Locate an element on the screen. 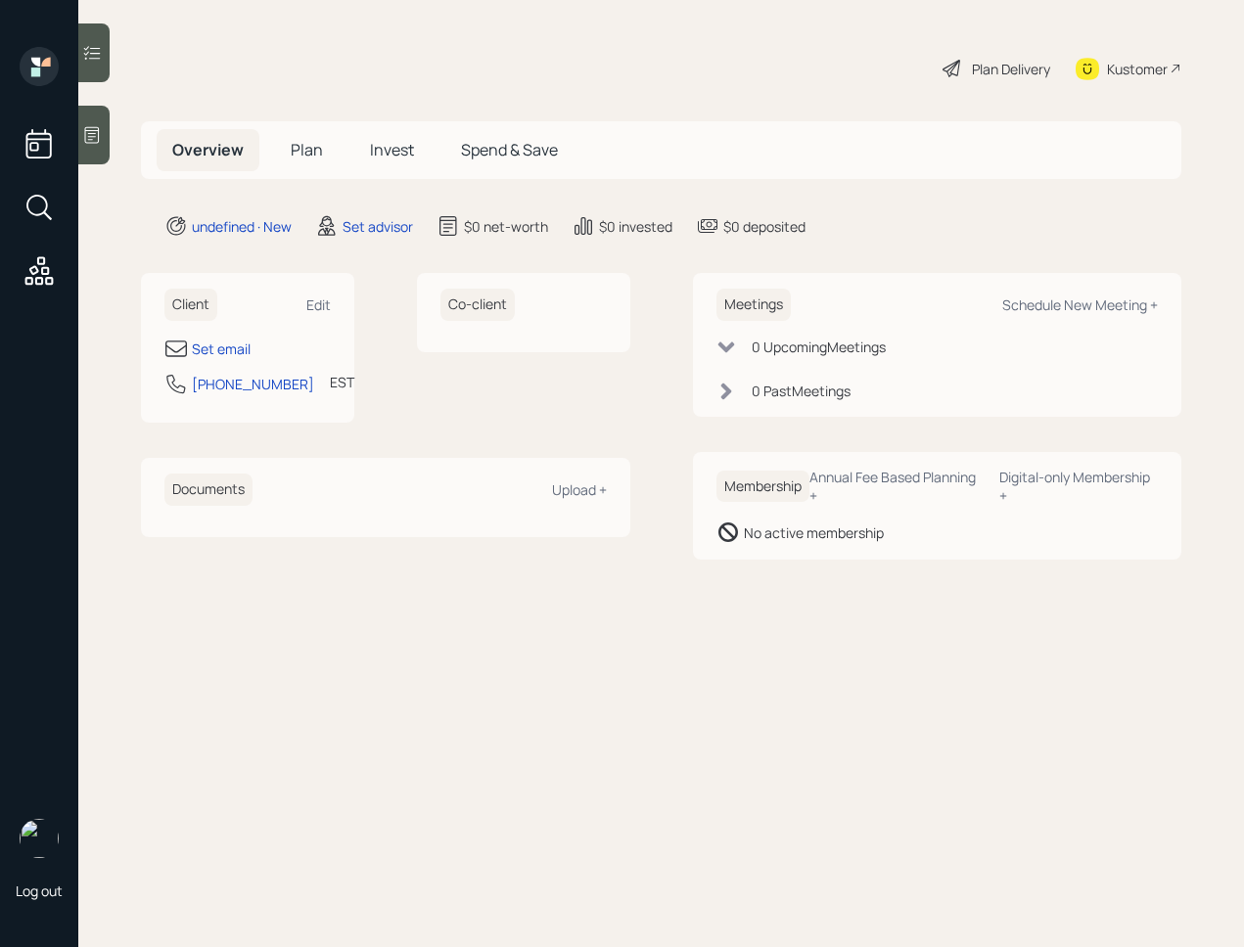 The width and height of the screenshot is (1244, 947). h6: Co-client is located at coordinates (477, 304).